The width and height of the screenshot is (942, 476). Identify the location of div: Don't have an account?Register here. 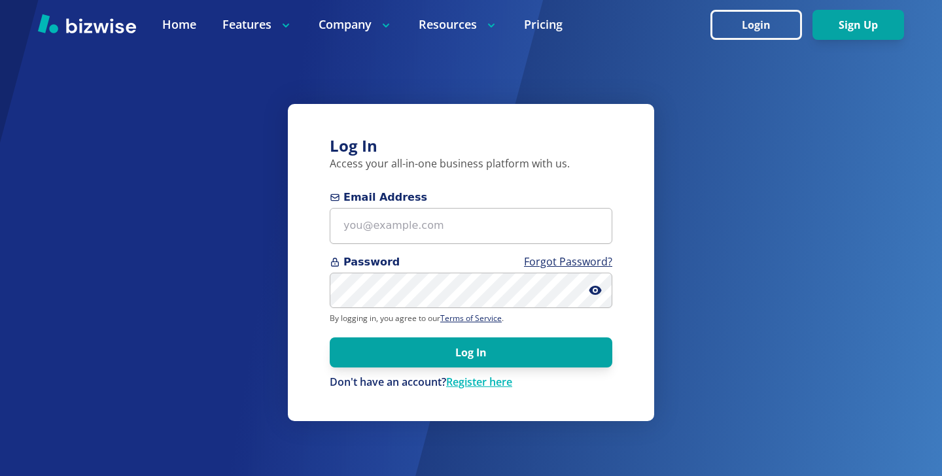
(471, 383).